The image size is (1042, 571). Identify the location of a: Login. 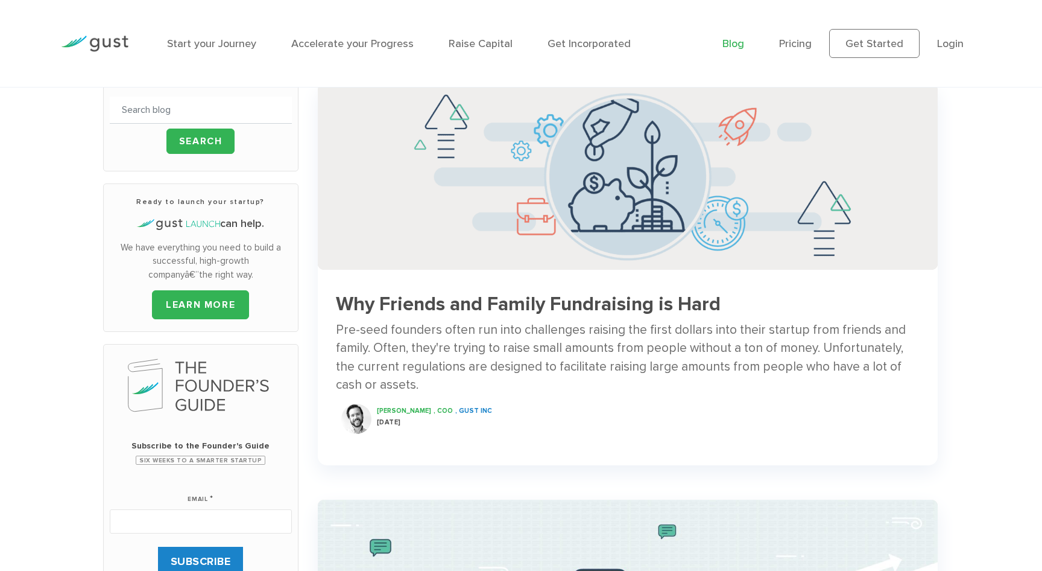
(950, 43).